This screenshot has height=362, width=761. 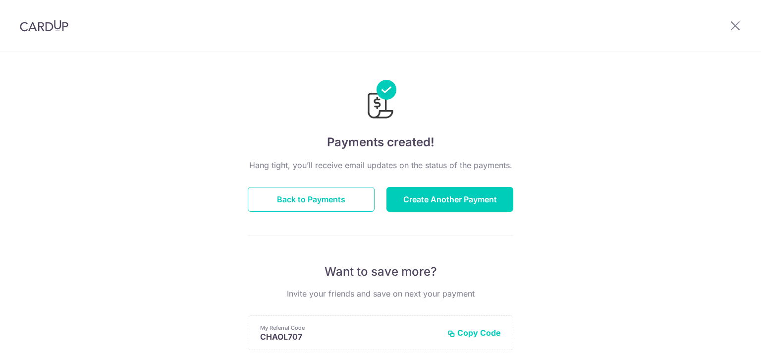 What do you see at coordinates (380, 101) in the screenshot?
I see `img: Payments` at bounding box center [380, 101].